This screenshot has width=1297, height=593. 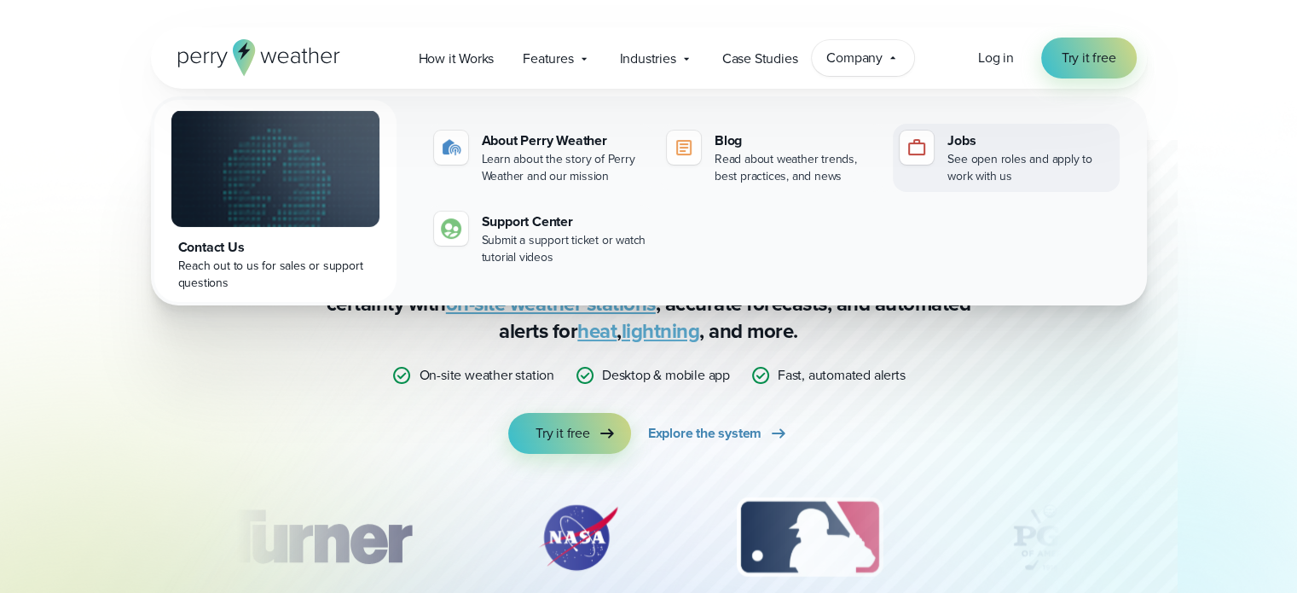 I want to click on div: Contact Us, so click(x=276, y=247).